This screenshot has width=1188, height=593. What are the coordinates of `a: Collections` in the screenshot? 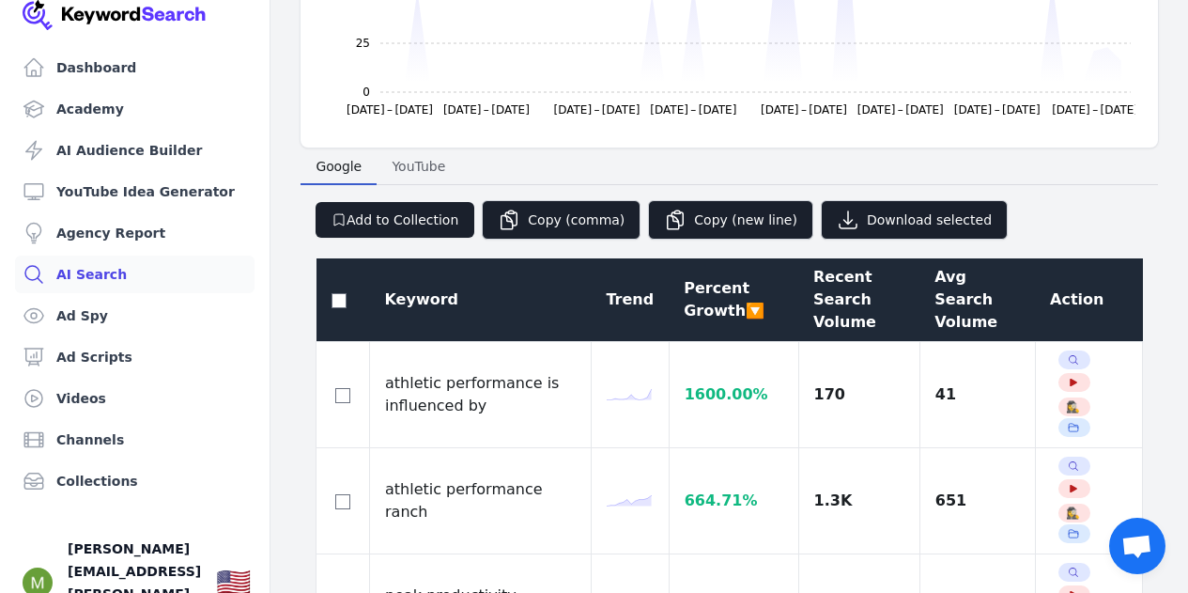 It's located at (134, 481).